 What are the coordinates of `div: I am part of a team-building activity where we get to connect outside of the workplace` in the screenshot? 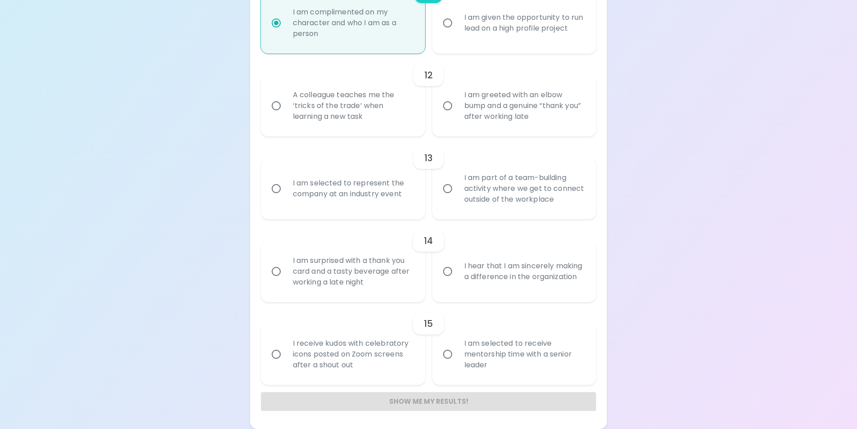 It's located at (524, 189).